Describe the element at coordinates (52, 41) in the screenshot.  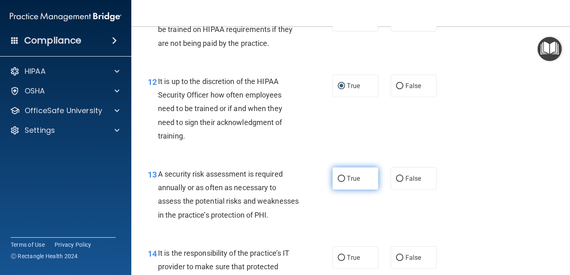
I see `h4: Compliance` at that location.